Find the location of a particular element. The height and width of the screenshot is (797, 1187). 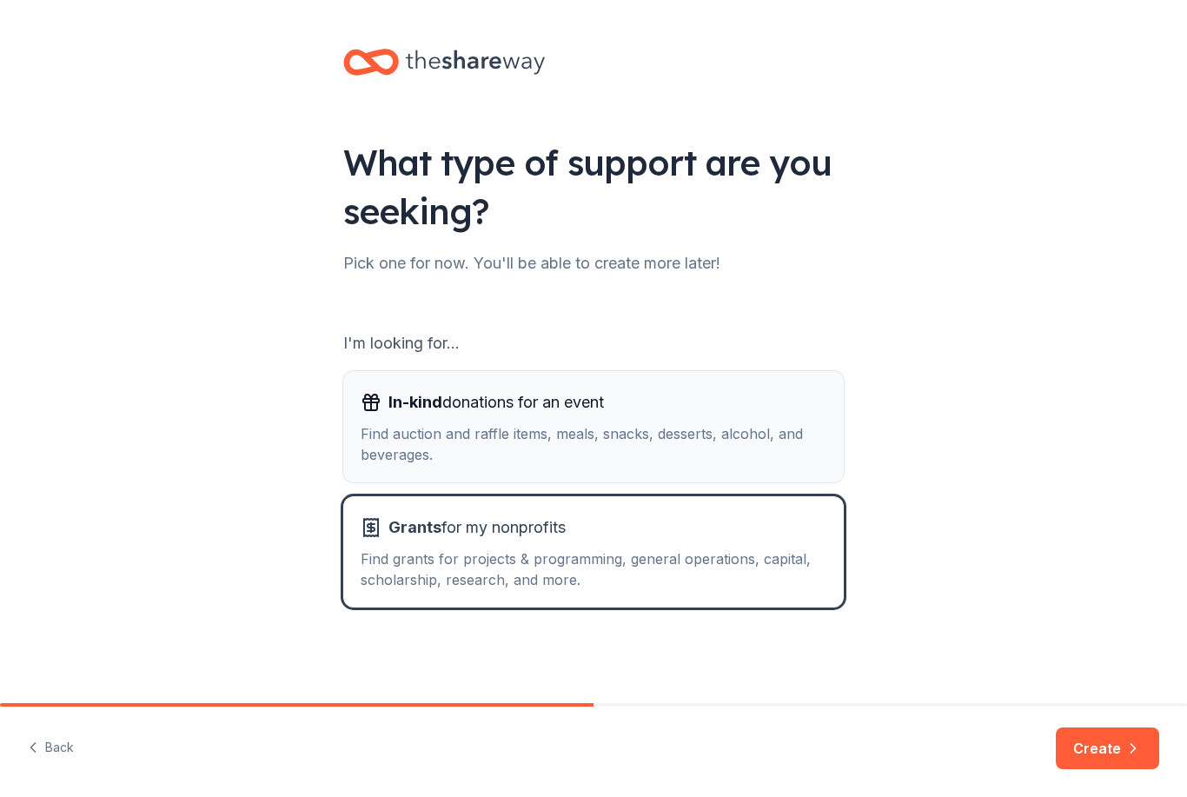

span: donations for an event is located at coordinates (496, 402).